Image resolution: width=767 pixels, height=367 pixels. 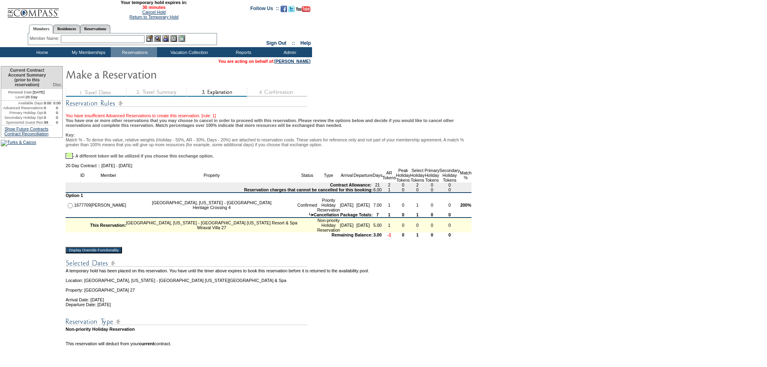 I want to click on td: Match %, so click(x=465, y=175).